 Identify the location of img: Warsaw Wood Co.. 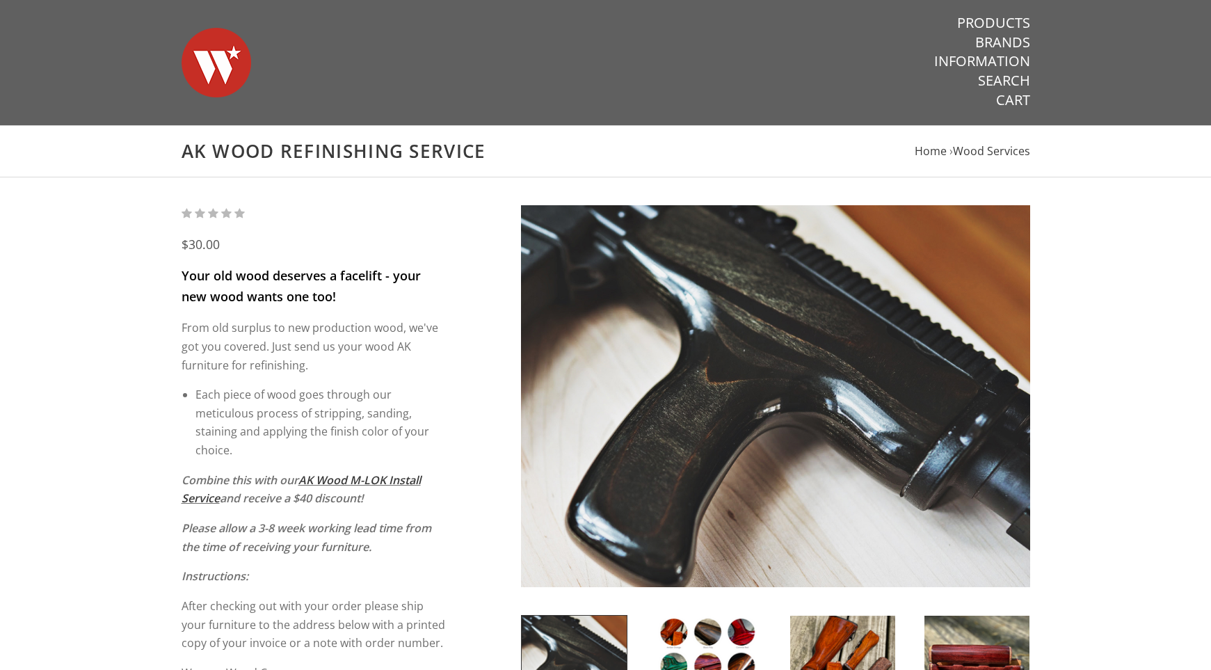
(216, 63).